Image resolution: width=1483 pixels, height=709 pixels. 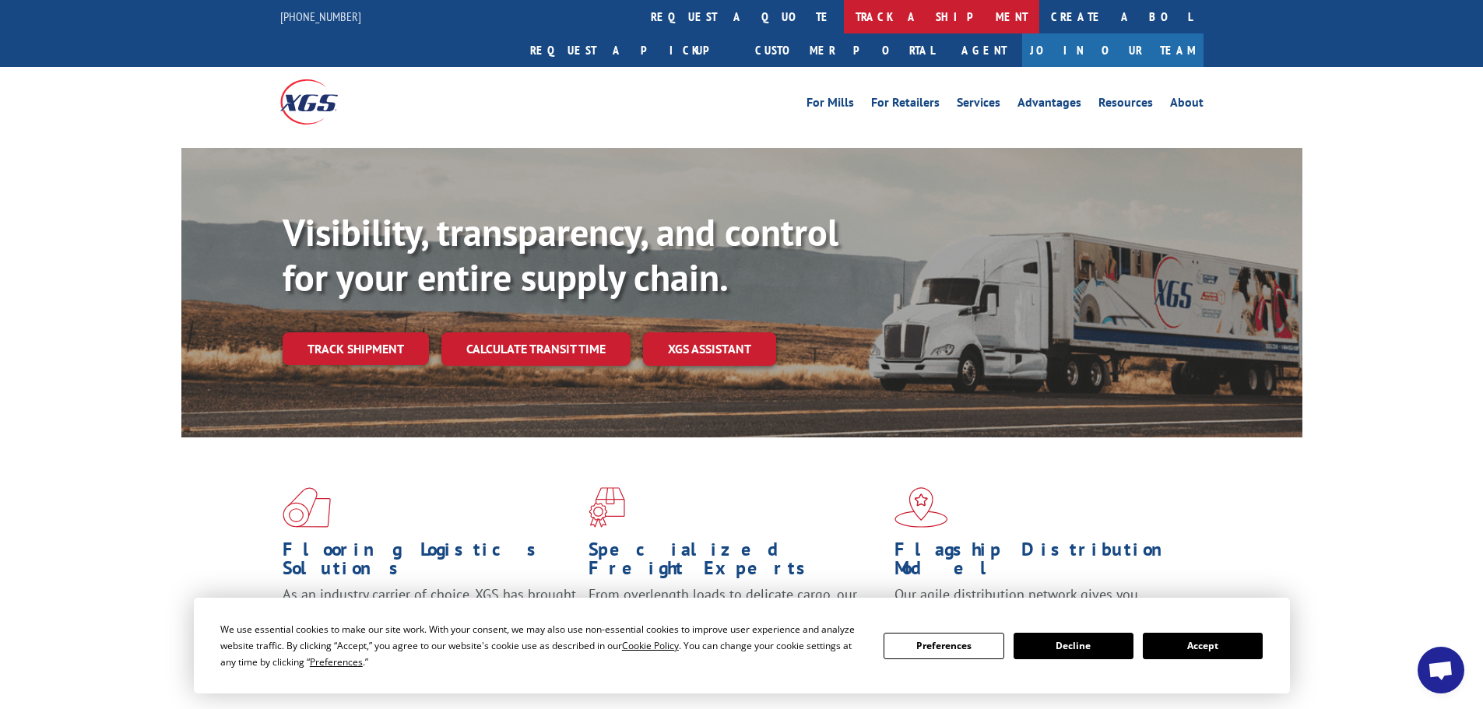 I want to click on a: Customer Portal, so click(x=845, y=50).